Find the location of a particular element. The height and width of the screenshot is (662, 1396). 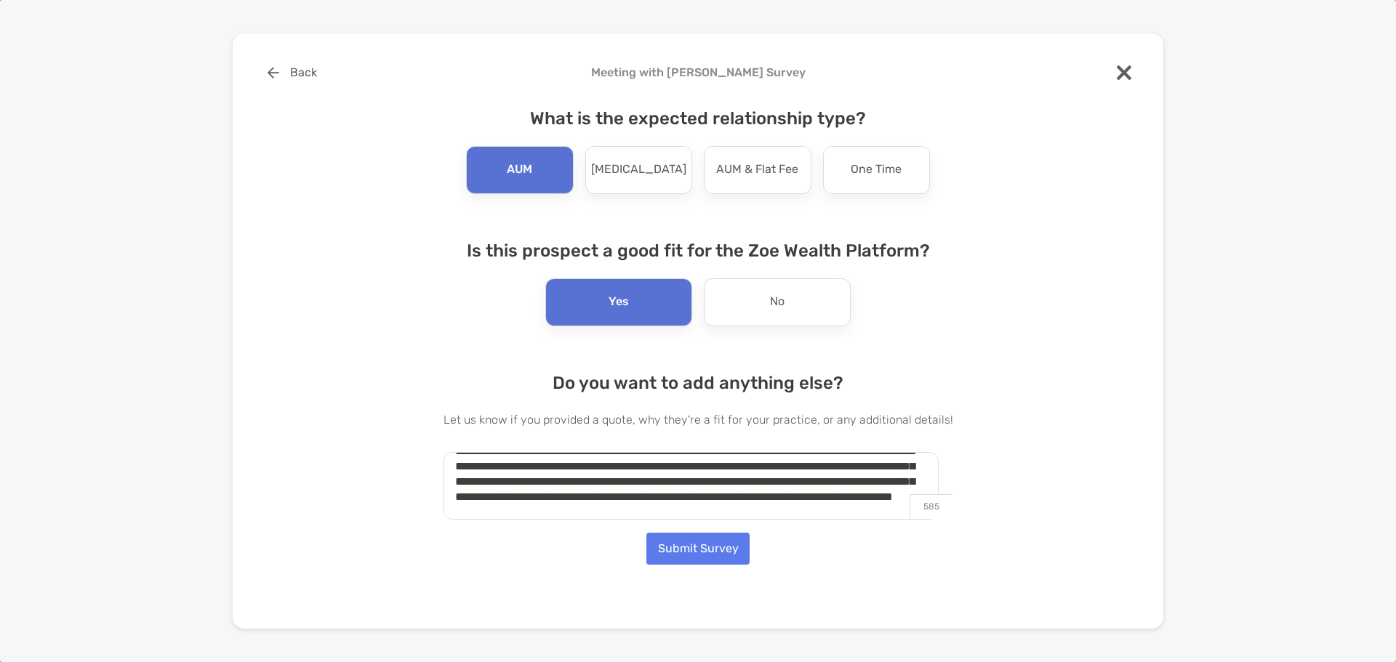

h4: Do you want to add anything else? is located at coordinates (698, 383).